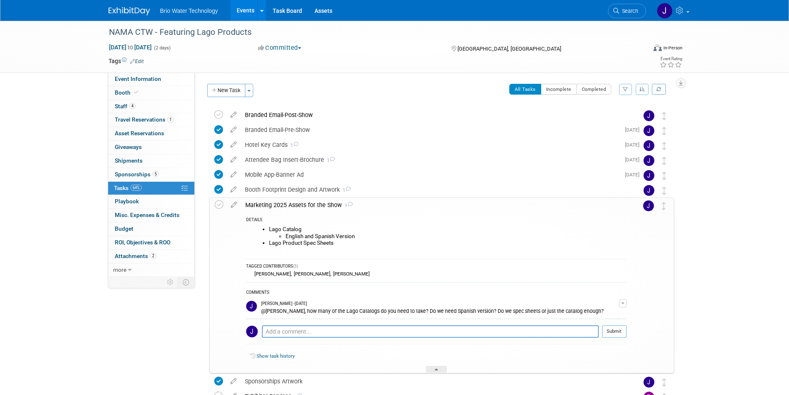 The image size is (789, 395). I want to click on div: Marketing 2025 Assets for the Show, so click(434, 205).